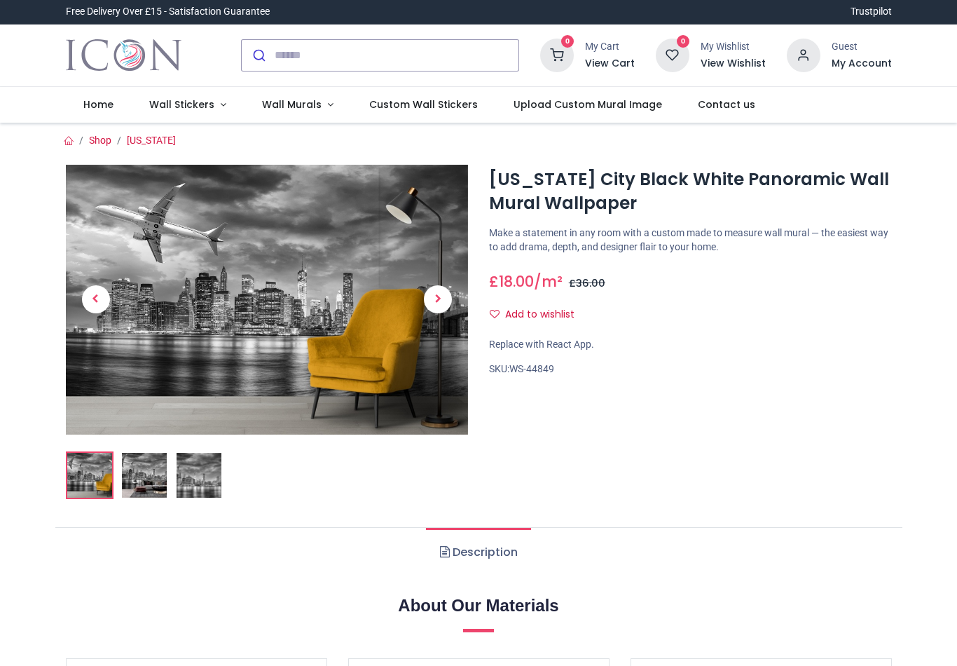 The width and height of the screenshot is (957, 666). I want to click on img: WS-44849-03, so click(199, 475).